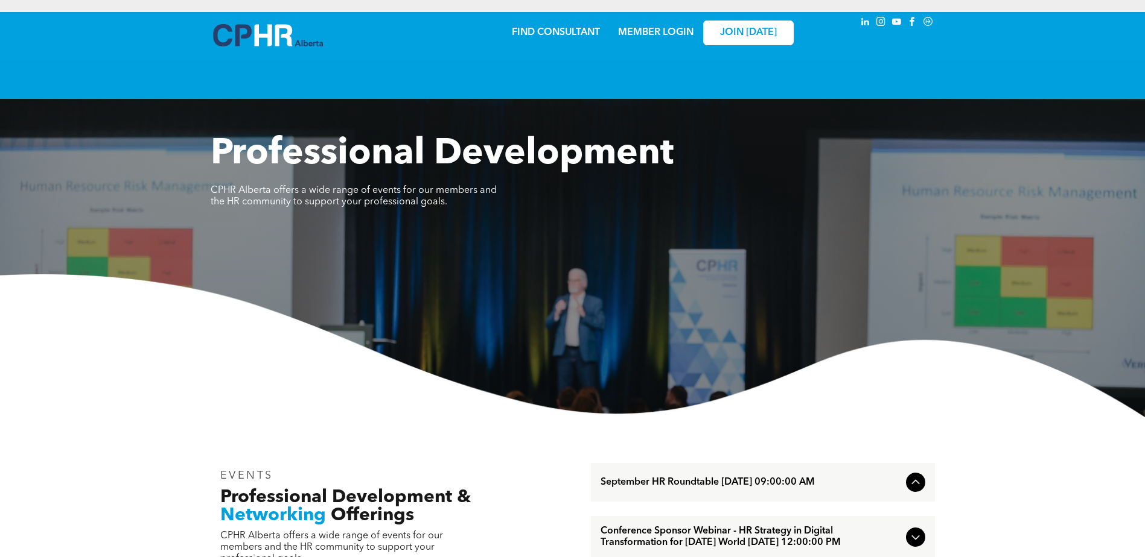  What do you see at coordinates (912, 23) in the screenshot?
I see `a: facebook` at bounding box center [912, 23].